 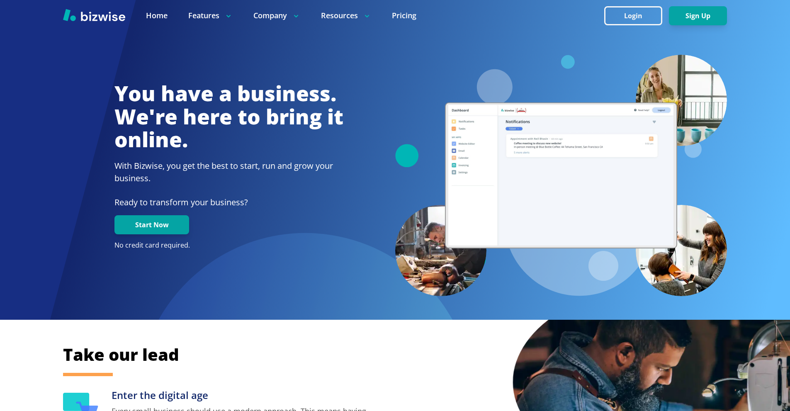 What do you see at coordinates (346, 15) in the screenshot?
I see `p: Resources` at bounding box center [346, 15].